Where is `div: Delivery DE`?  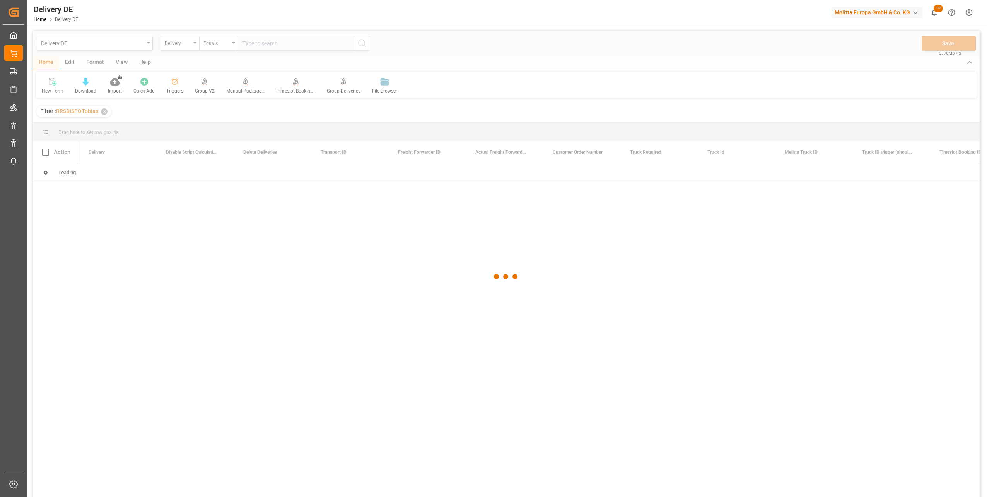 div: Delivery DE is located at coordinates (56, 9).